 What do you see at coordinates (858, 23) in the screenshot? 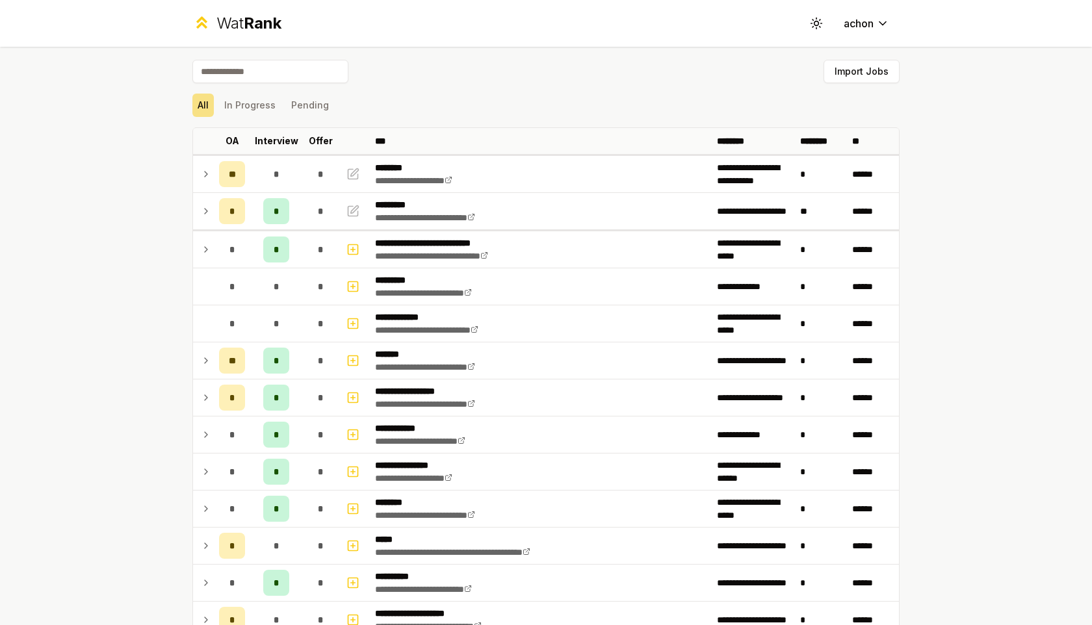
I see `span: achon` at bounding box center [858, 23].